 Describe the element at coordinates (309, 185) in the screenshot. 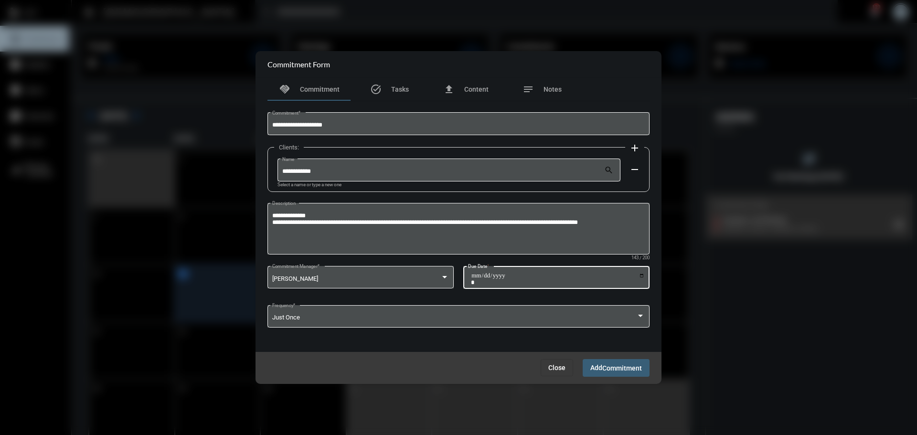

I see `mat-hint: Select a name or type a new one` at that location.